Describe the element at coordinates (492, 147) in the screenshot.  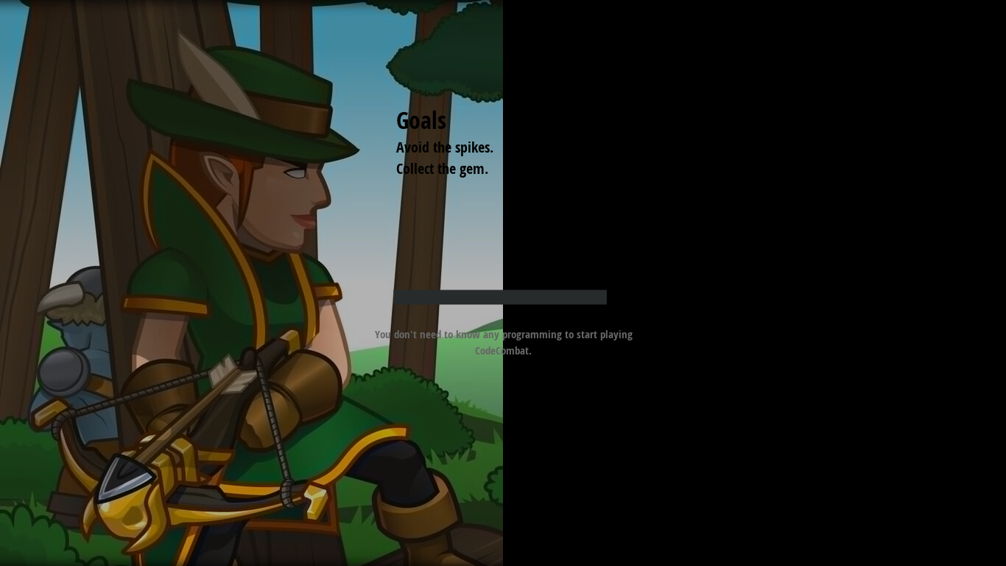
I see `li: Avoid the spikes.` at that location.